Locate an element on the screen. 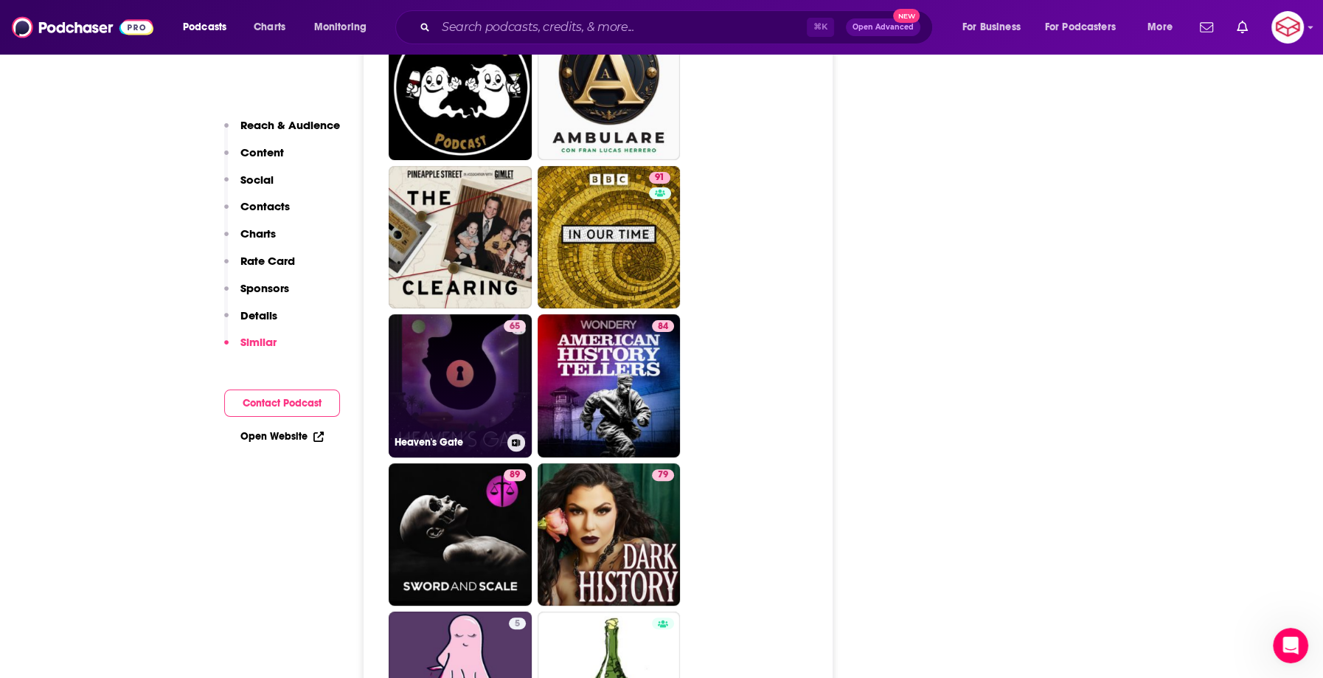  span: Open Advanced is located at coordinates (882, 27).